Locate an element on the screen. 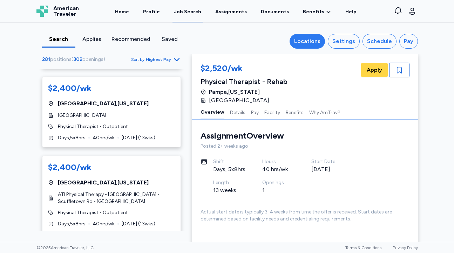 The image size is (454, 253). span: positions is located at coordinates (61, 59).